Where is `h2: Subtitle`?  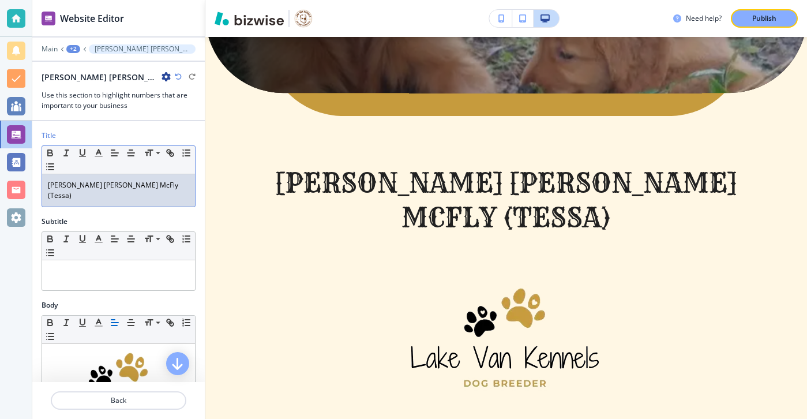
h2: Subtitle is located at coordinates (54, 221).